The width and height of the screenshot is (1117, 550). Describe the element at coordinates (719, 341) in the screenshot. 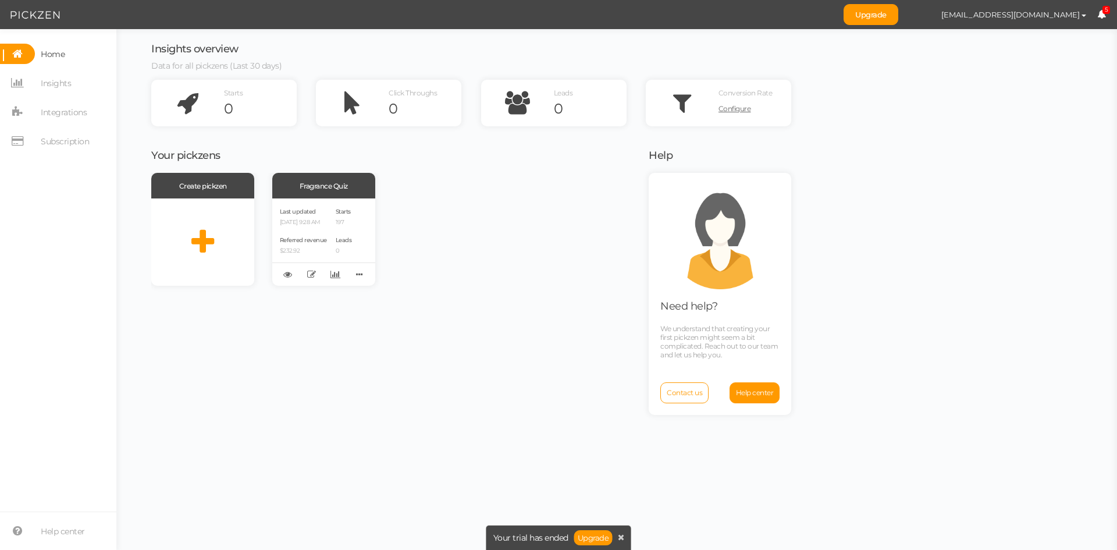

I see `span: We understand that creating your first pickzen might seem a bit complicated. Reach out to our tea...` at that location.